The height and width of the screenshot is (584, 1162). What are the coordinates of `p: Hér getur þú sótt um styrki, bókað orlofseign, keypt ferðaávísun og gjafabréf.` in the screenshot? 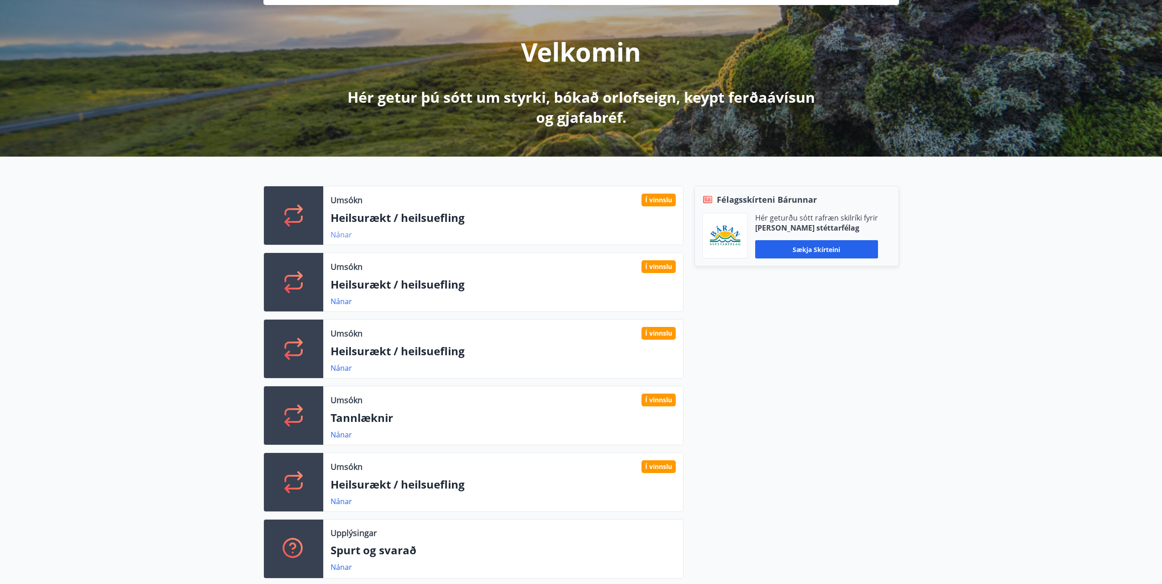 It's located at (581, 107).